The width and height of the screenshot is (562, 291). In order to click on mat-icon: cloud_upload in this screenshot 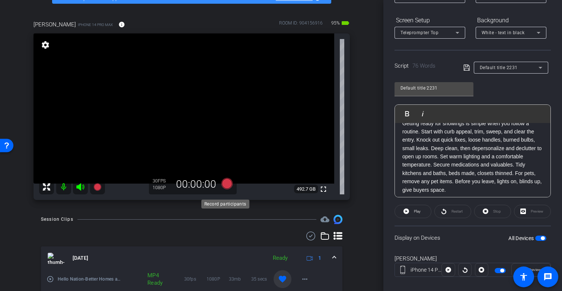, I will do `click(325, 219)`.